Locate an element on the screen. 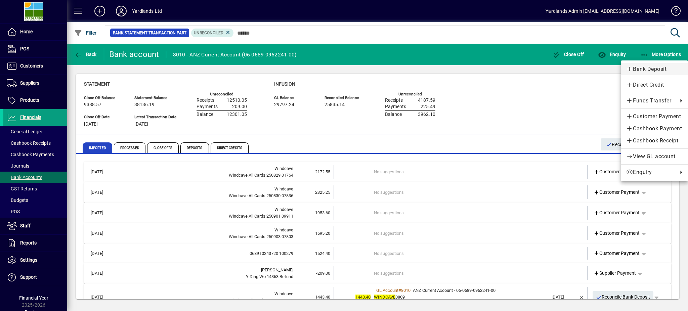 Image resolution: width=688 pixels, height=311 pixels. span: Direct Credit is located at coordinates (655, 85).